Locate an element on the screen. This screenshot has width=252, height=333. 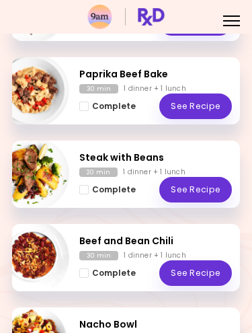
a: See Recipe - Steak with Beans is located at coordinates (196, 190).